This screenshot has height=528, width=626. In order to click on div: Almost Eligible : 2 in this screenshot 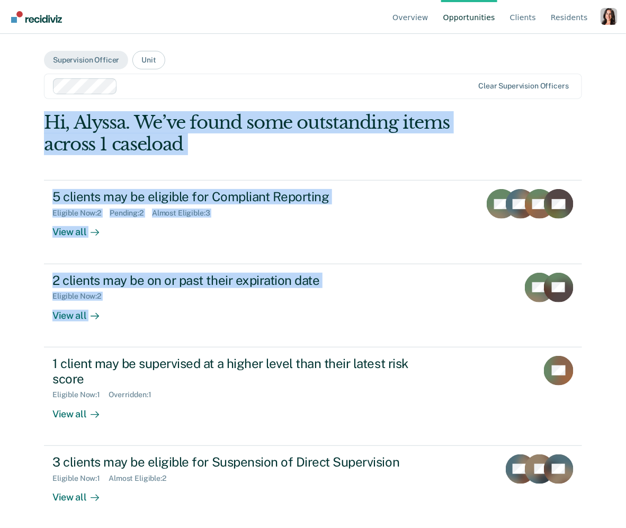, I will do `click(142, 479)`.